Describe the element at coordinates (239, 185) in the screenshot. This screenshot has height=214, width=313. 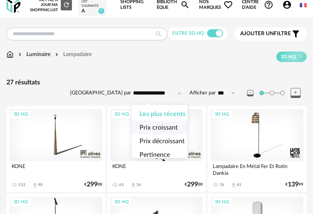
I see `div: 45` at that location.